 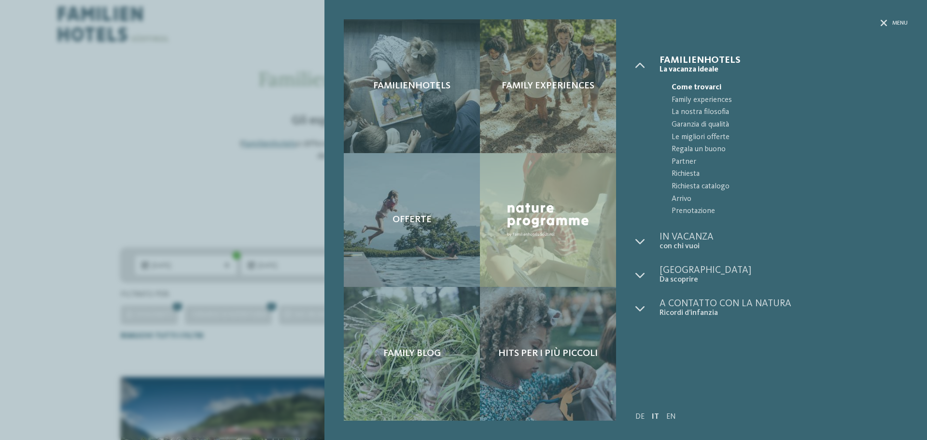 I want to click on a: IT, so click(x=655, y=417).